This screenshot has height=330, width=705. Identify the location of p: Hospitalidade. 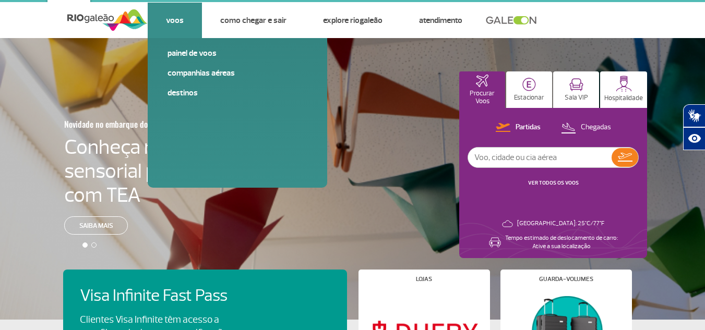
(624, 98).